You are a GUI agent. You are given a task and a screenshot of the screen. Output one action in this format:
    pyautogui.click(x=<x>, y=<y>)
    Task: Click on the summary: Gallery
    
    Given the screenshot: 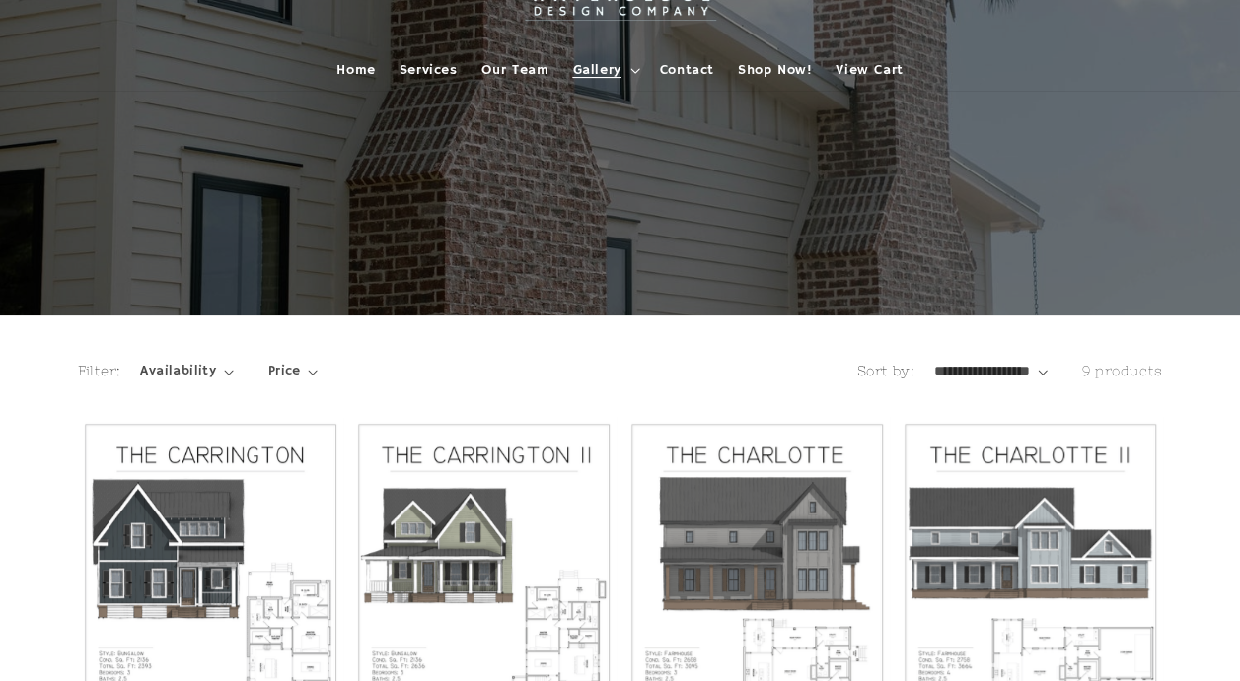 What is the action you would take?
    pyautogui.click(x=604, y=70)
    